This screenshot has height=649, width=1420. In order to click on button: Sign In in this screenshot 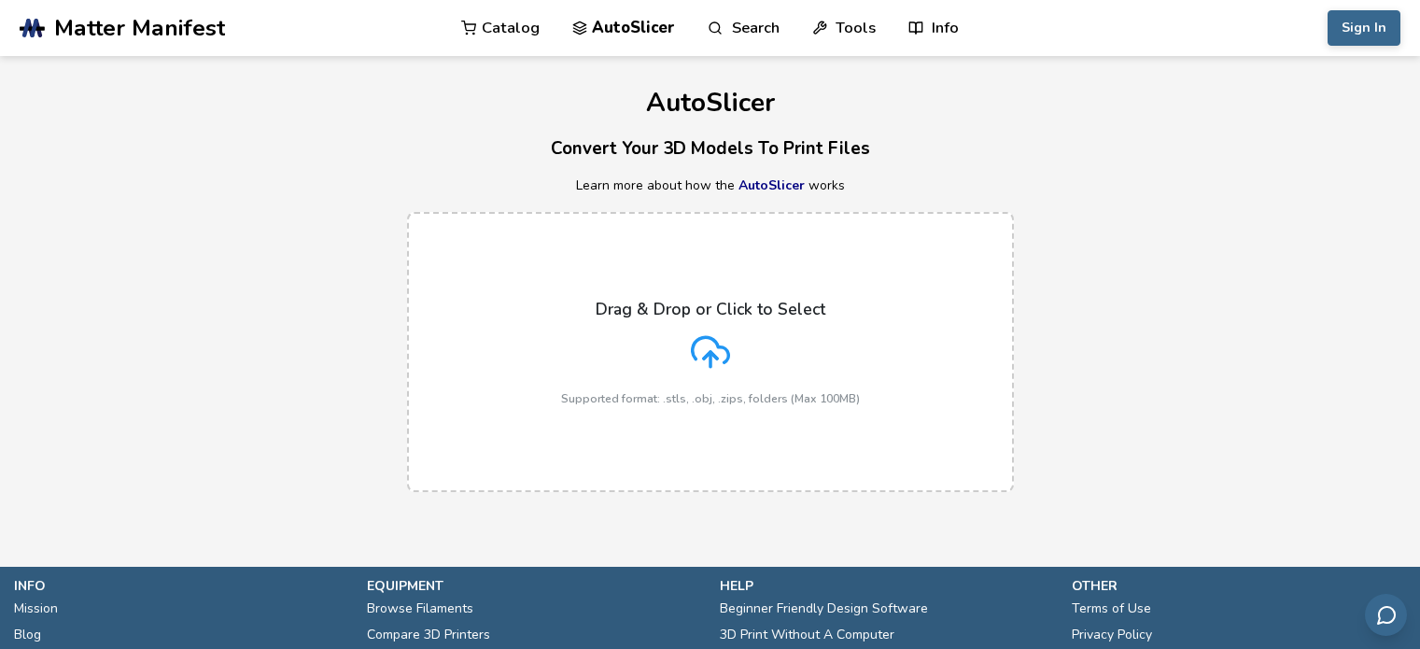, I will do `click(1364, 28)`.